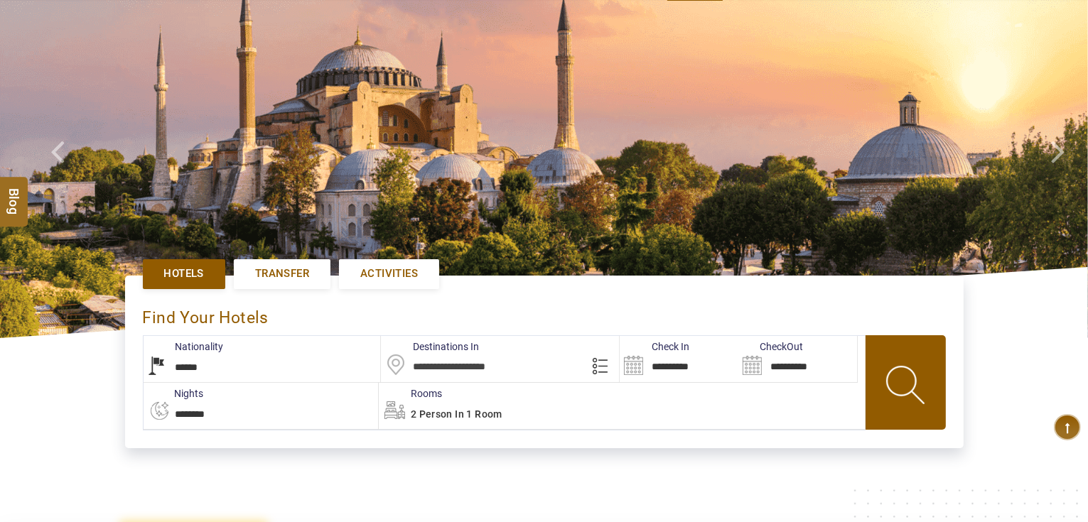 The height and width of the screenshot is (522, 1088). What do you see at coordinates (173, 394) in the screenshot?
I see `label: nights` at bounding box center [173, 394].